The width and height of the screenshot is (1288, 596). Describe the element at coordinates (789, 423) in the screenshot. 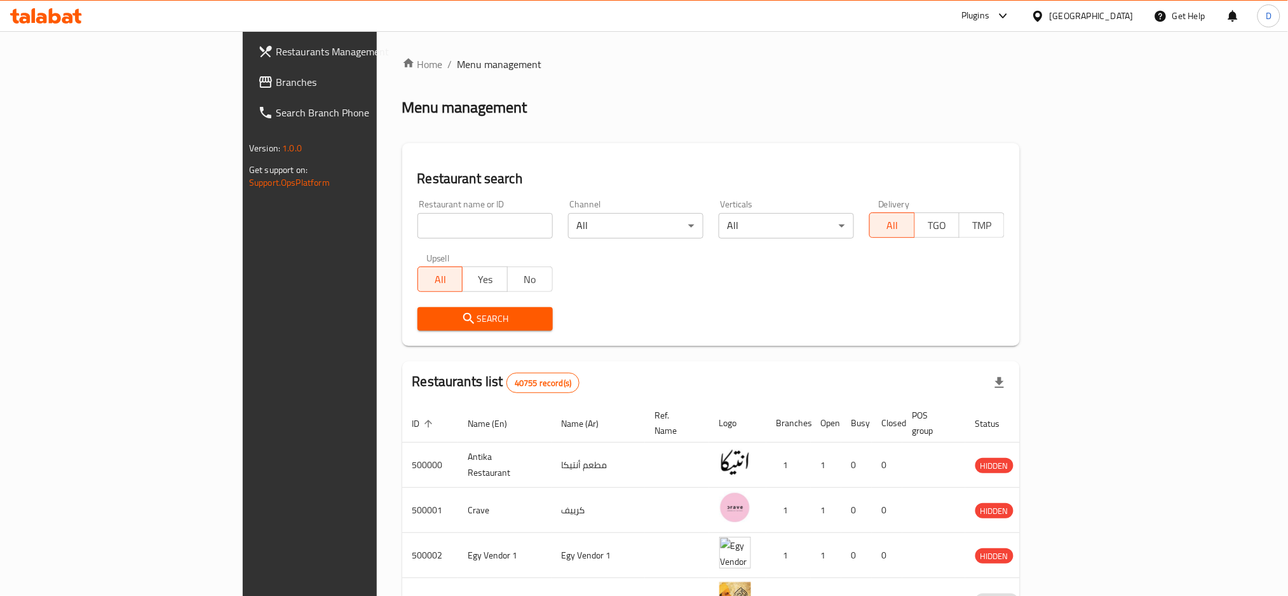

I see `th: Branches` at that location.